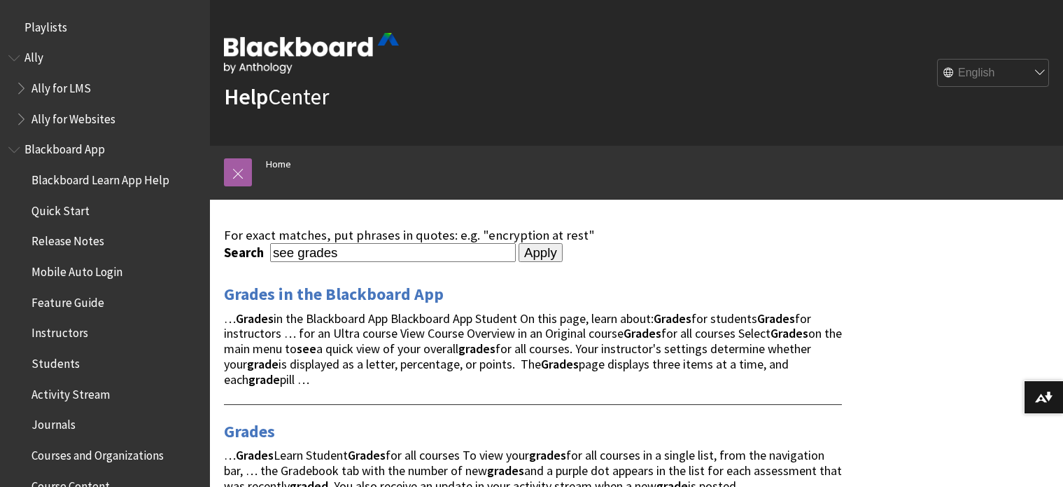 The image size is (1063, 487). What do you see at coordinates (61, 85) in the screenshot?
I see `span: Ally for LMS` at bounding box center [61, 85].